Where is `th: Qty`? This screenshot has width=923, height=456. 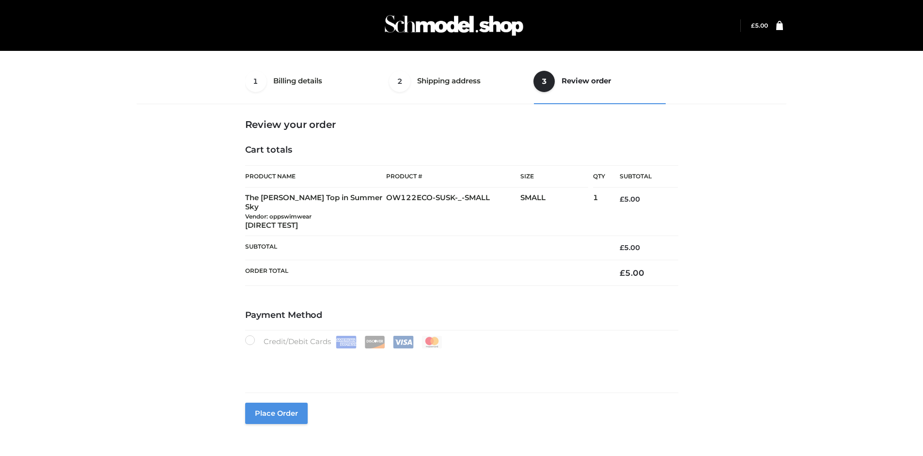 th: Qty is located at coordinates (599, 176).